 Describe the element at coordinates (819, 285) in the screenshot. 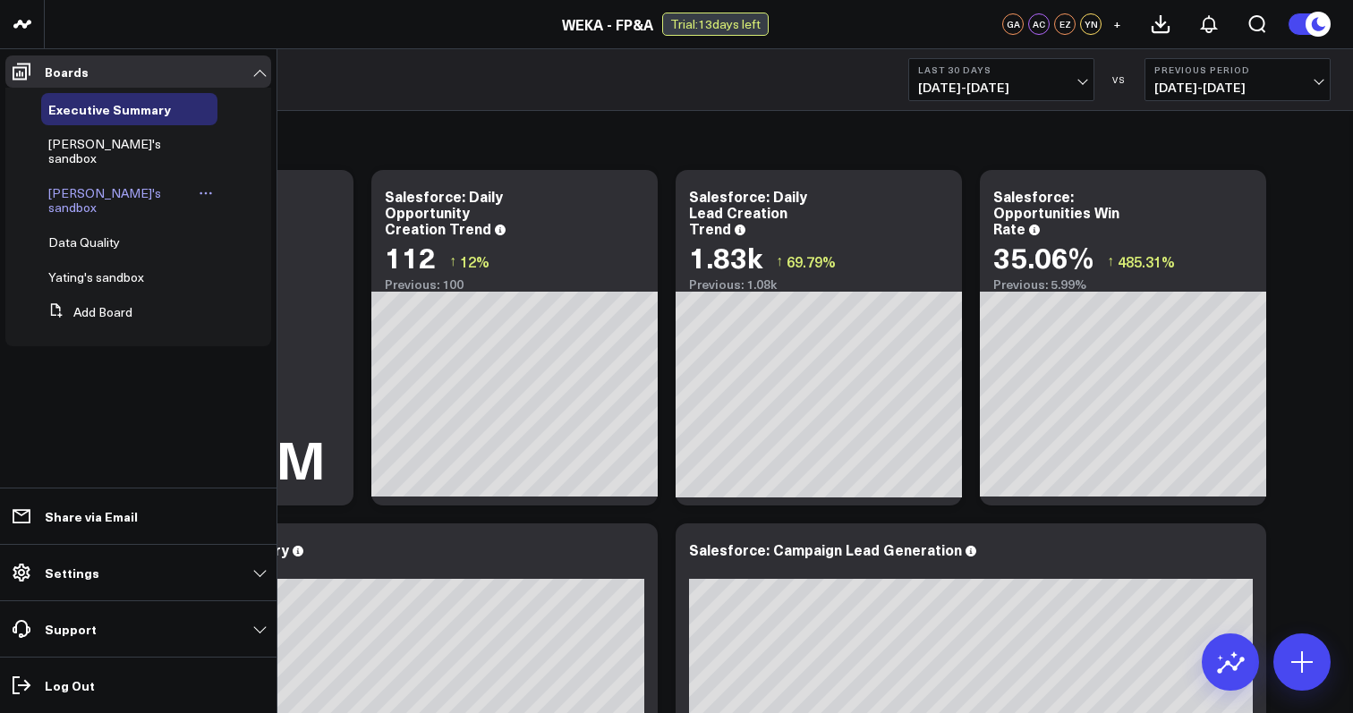

I see `div: Previous: 1.08k` at that location.